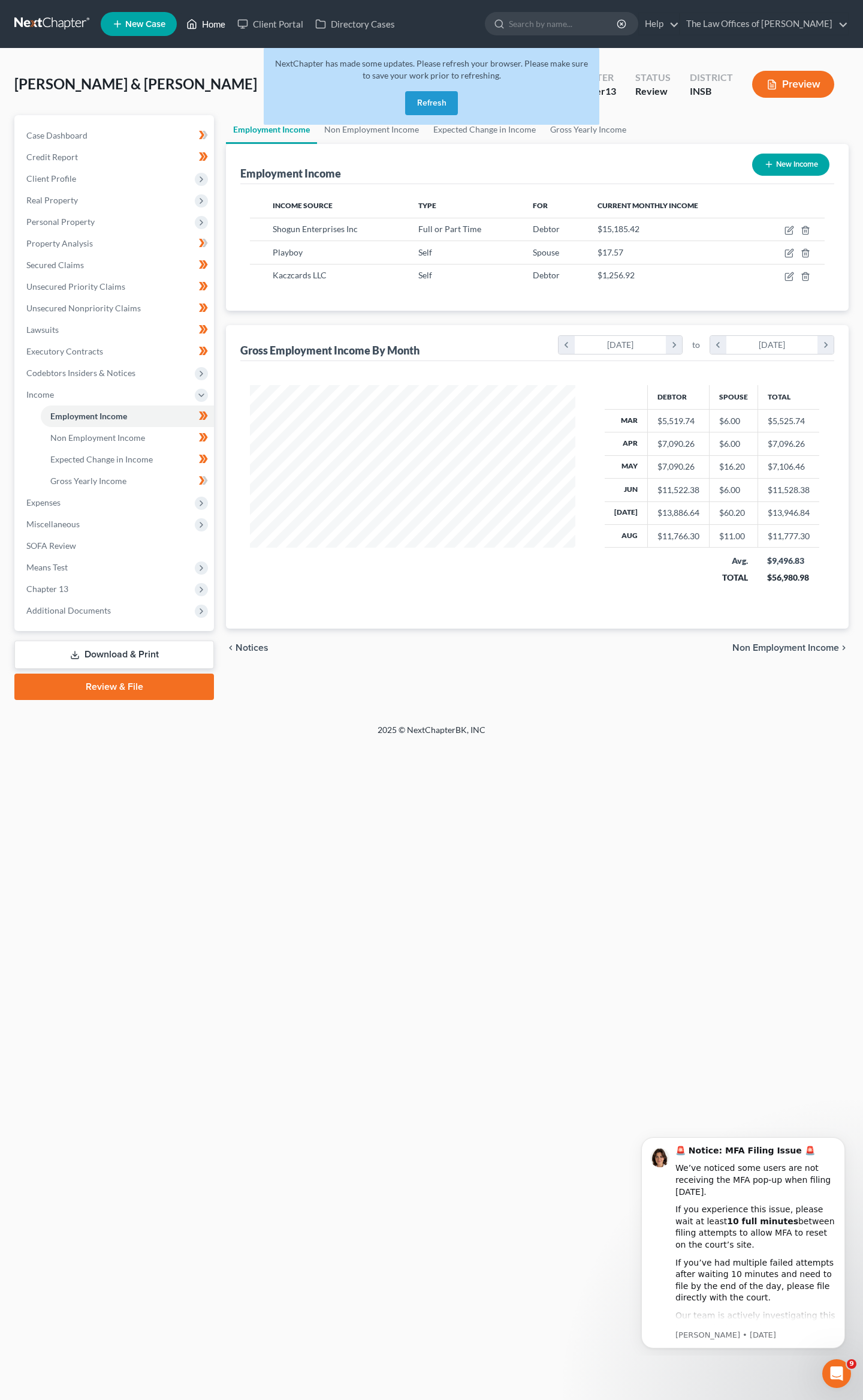 The image size is (863, 1400). What do you see at coordinates (450, 228) in the screenshot?
I see `span: Full or Part Time` at bounding box center [450, 228].